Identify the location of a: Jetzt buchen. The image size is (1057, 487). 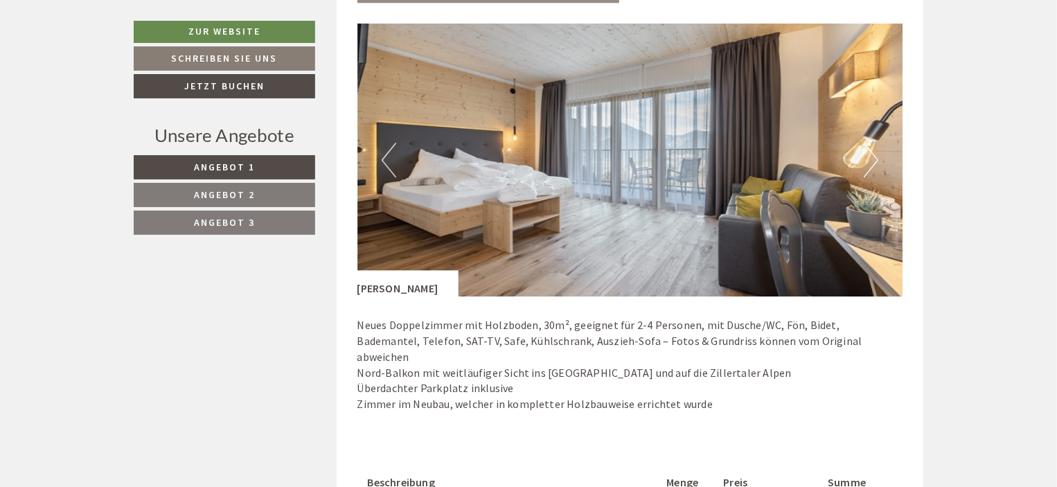
(224, 86).